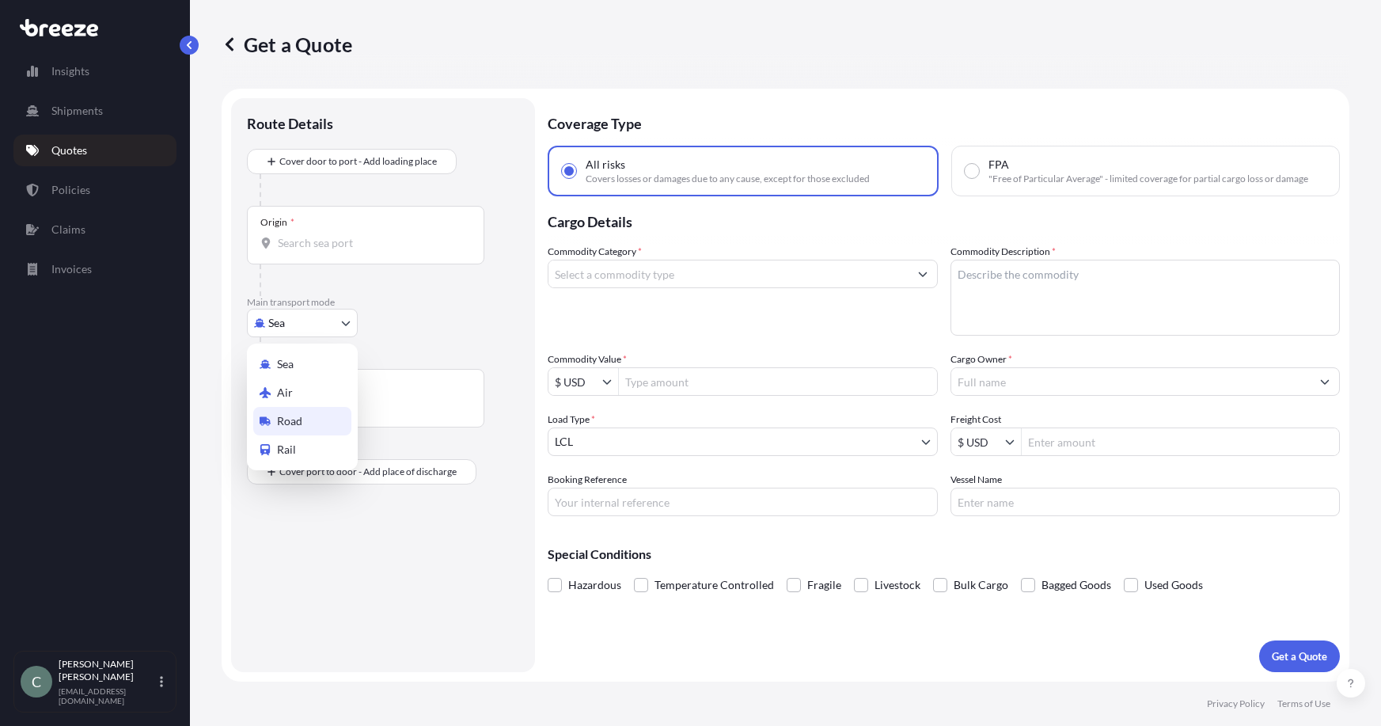 The height and width of the screenshot is (726, 1381). What do you see at coordinates (287, 450) in the screenshot?
I see `span: Rail` at bounding box center [287, 450].